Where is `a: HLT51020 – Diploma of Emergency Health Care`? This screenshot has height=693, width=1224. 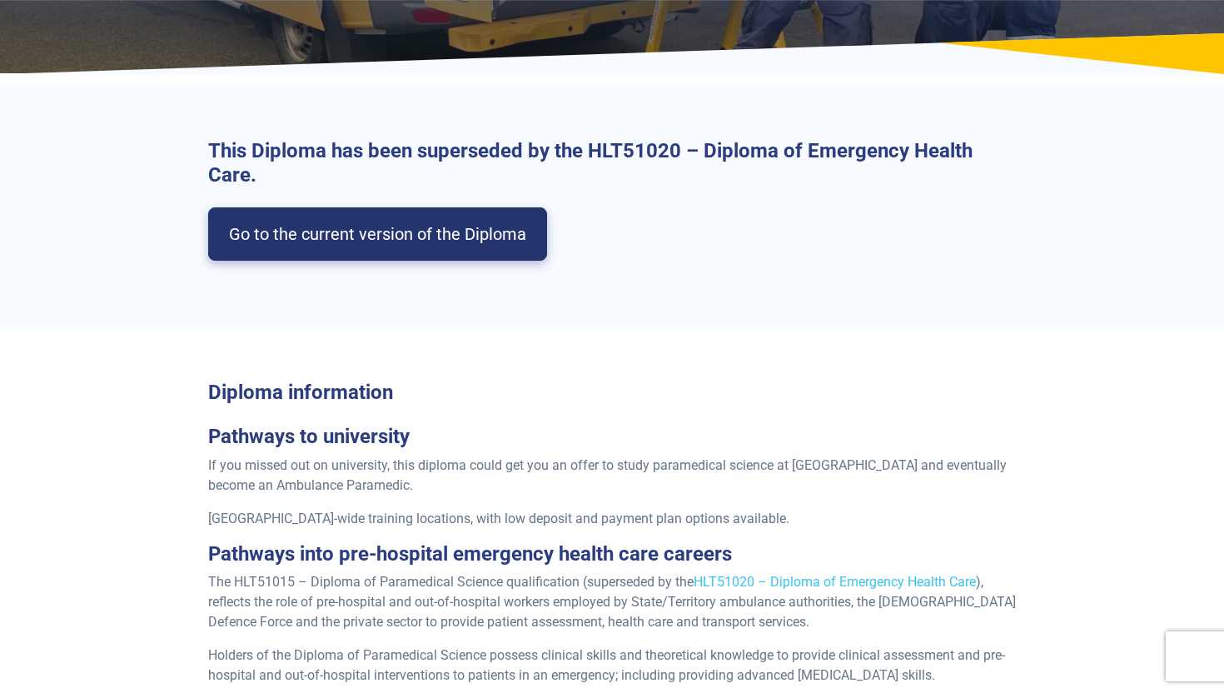 a: HLT51020 – Diploma of Emergency Health Care is located at coordinates (834, 581).